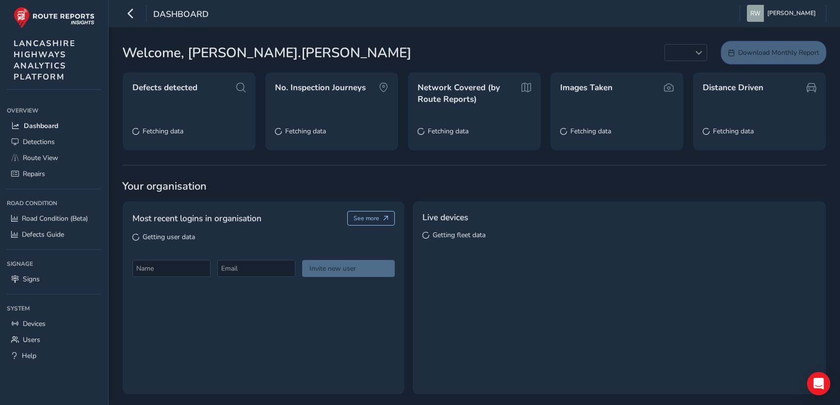 This screenshot has height=405, width=840. I want to click on a: Devices, so click(54, 324).